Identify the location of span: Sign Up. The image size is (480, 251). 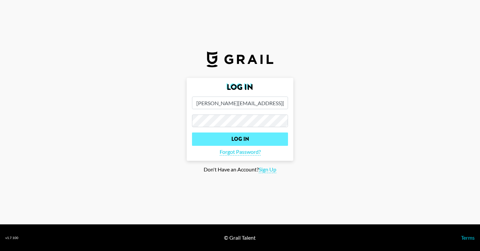
(267, 170).